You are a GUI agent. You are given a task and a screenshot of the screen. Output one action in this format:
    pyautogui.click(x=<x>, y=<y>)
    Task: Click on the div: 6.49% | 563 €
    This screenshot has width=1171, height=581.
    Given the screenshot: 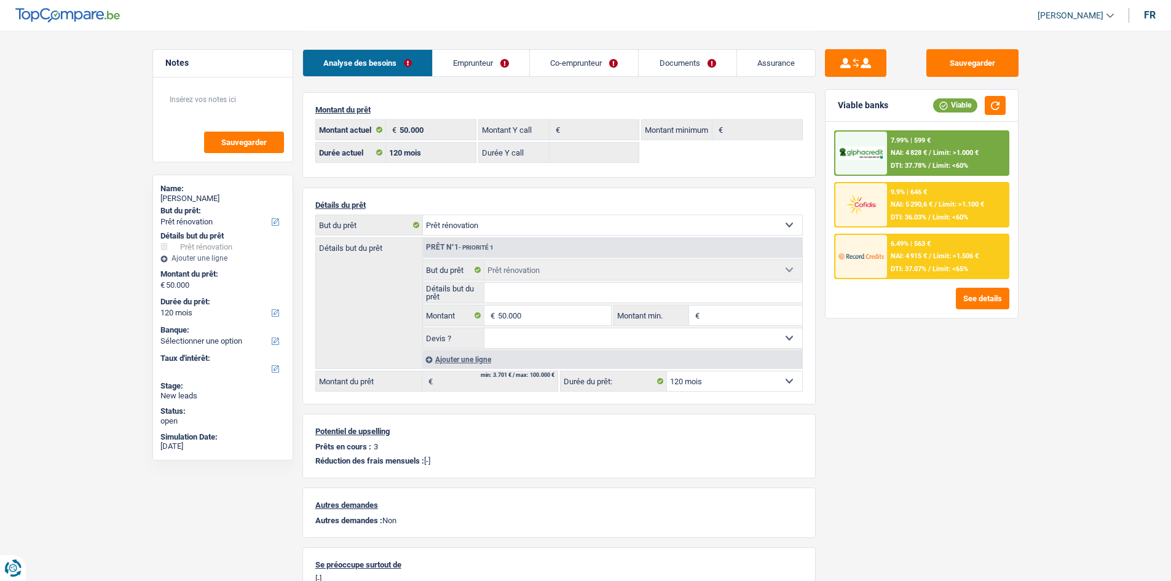 What is the action you would take?
    pyautogui.click(x=910, y=243)
    